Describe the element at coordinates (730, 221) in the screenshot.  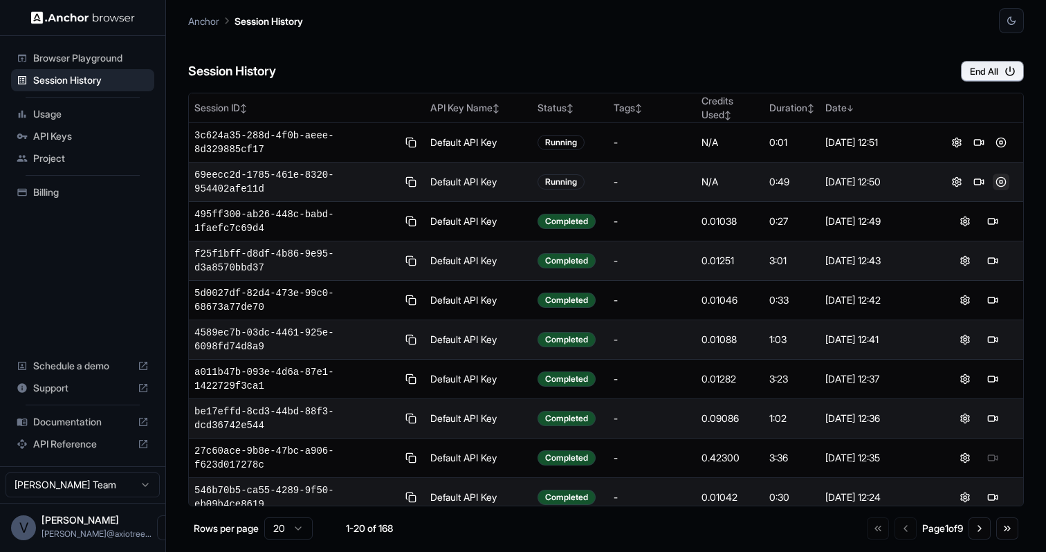
I see `div: 0.01038` at that location.